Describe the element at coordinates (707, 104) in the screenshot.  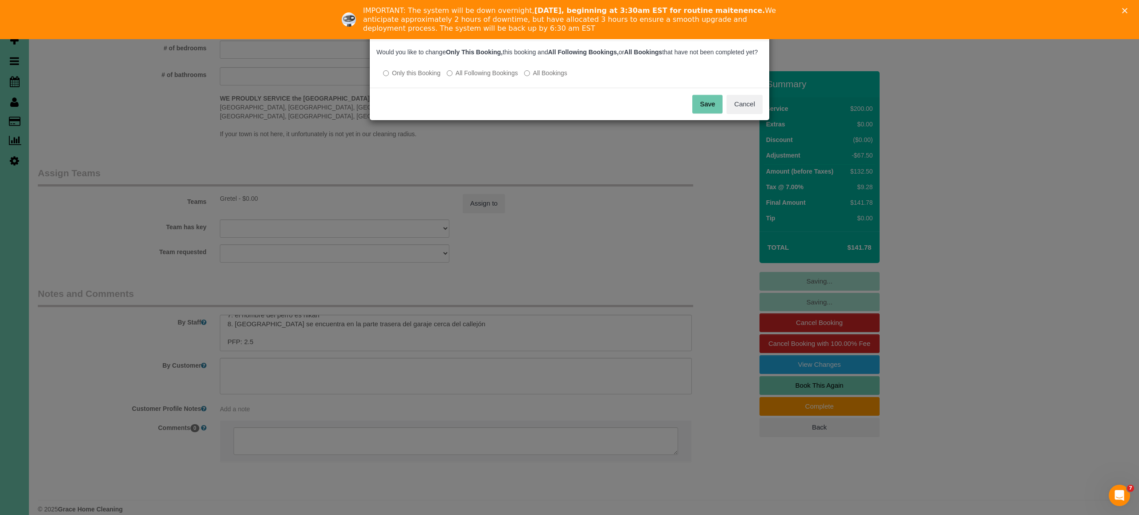
I see `button: Save` at that location.